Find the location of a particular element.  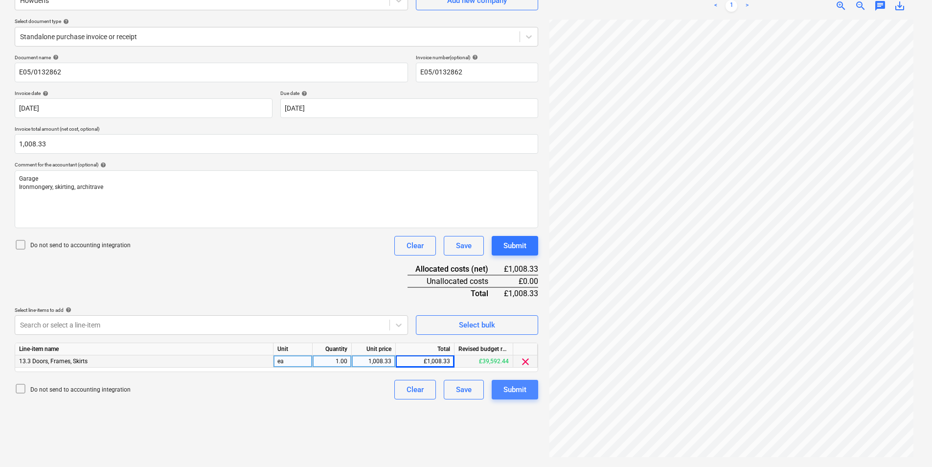

span: 13.3 Doors, Frames, Skirts is located at coordinates (53, 361).